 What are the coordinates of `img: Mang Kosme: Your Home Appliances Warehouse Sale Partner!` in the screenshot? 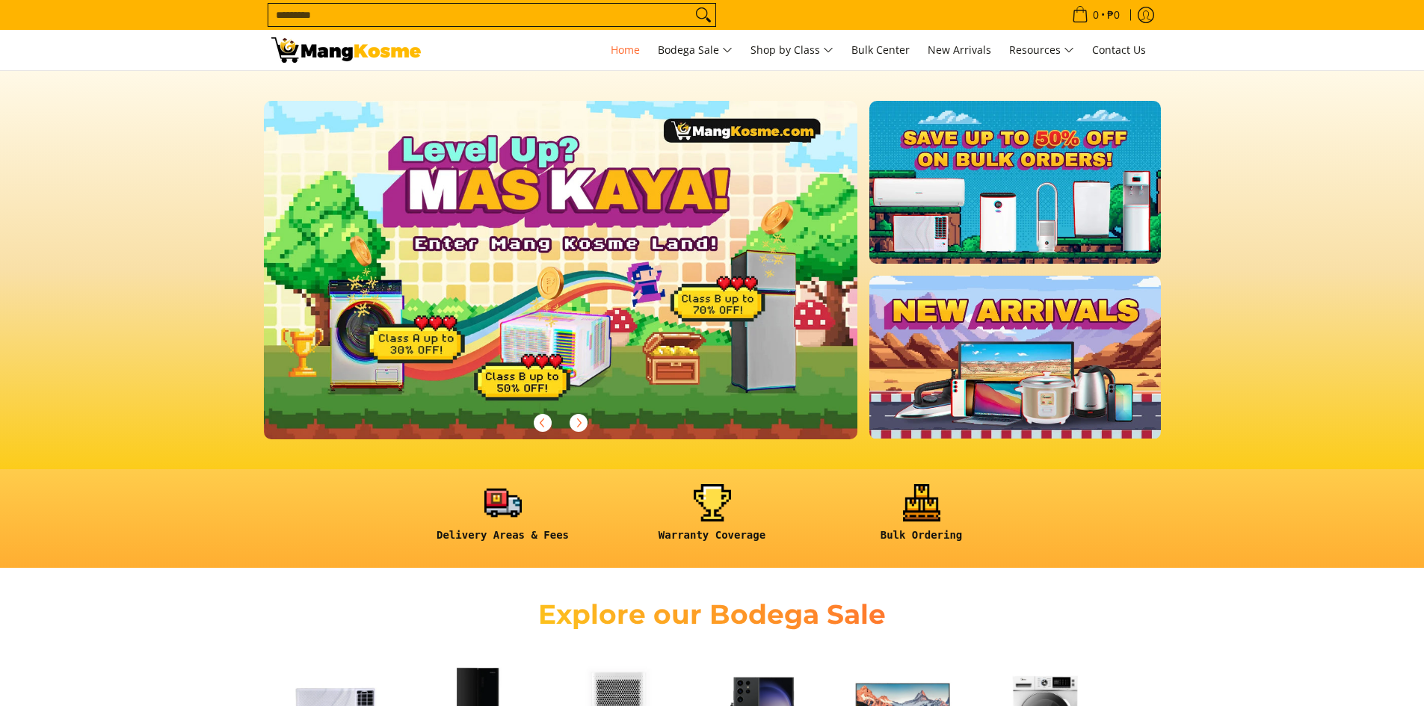 It's located at (346, 50).